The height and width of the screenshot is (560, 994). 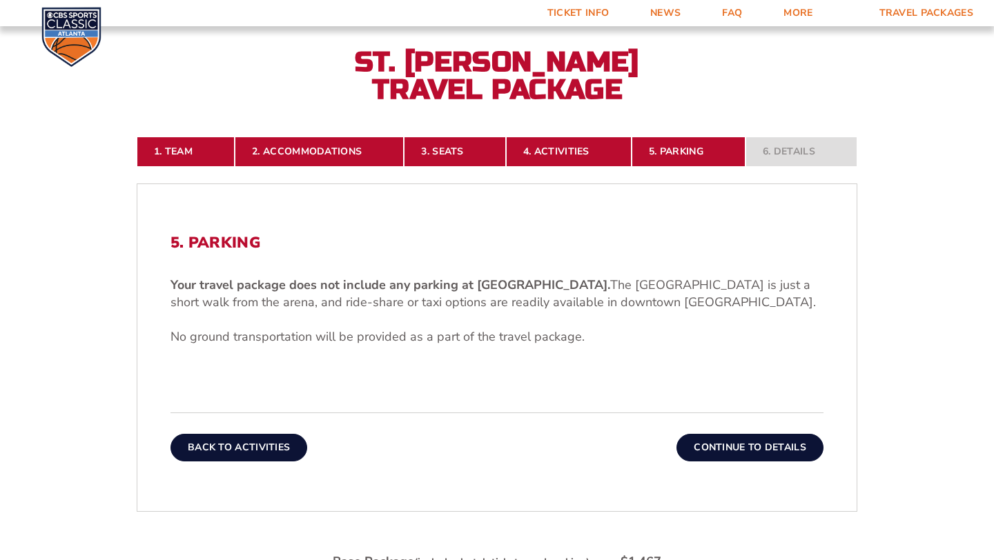 I want to click on a: 4. Activities, so click(x=569, y=152).